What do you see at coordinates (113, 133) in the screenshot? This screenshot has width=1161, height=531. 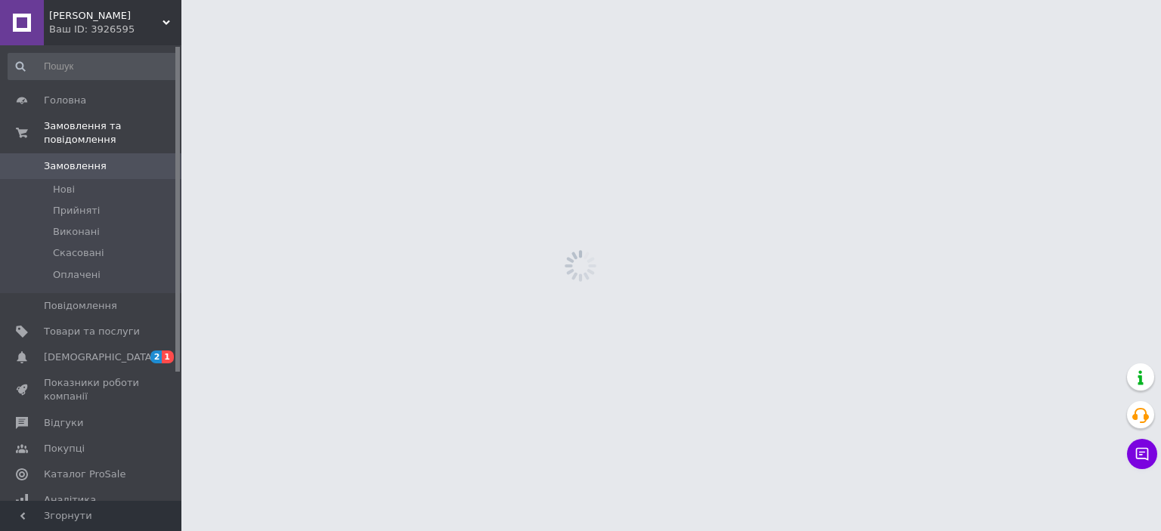 I see `span: Замовлення та повідомлення` at bounding box center [113, 133].